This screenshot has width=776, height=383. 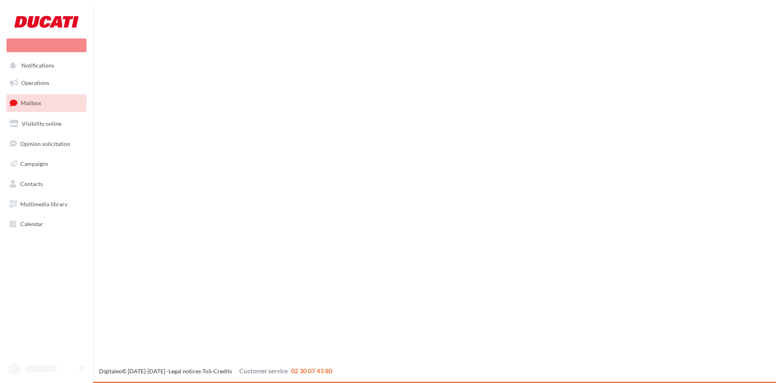 What do you see at coordinates (46, 83) in the screenshot?
I see `a: Operations` at bounding box center [46, 83].